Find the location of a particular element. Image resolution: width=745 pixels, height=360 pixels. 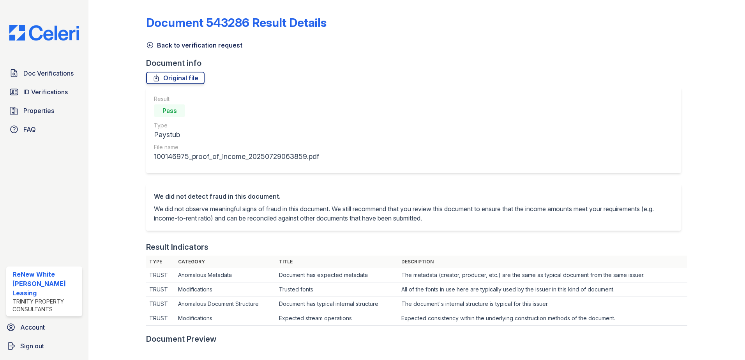

span: Sign out is located at coordinates (32, 346).